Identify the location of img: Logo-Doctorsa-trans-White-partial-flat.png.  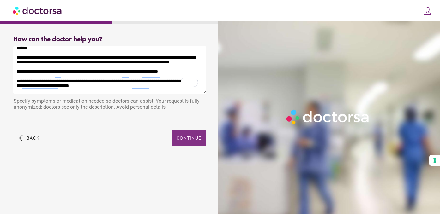
(328, 117).